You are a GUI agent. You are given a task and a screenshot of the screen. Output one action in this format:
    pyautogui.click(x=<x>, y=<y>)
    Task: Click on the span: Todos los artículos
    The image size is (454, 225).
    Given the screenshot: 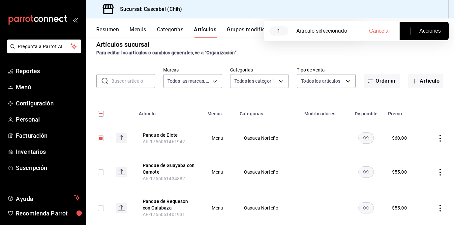 What is the action you would take?
    pyautogui.click(x=320, y=81)
    